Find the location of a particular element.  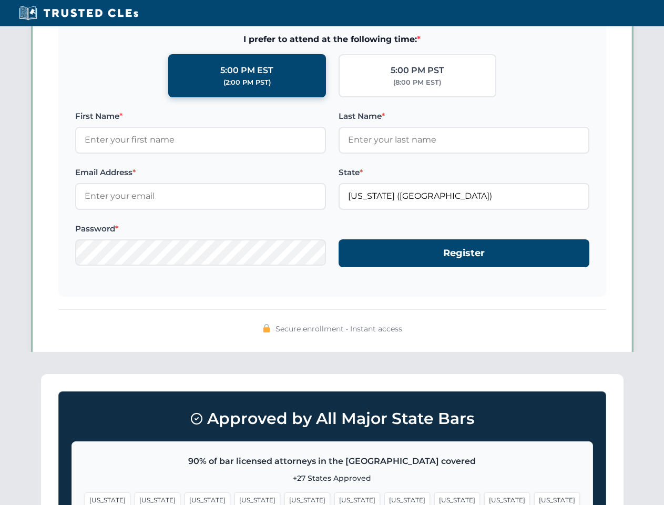

span: I prefer to attend at the following time: is located at coordinates (332, 39).